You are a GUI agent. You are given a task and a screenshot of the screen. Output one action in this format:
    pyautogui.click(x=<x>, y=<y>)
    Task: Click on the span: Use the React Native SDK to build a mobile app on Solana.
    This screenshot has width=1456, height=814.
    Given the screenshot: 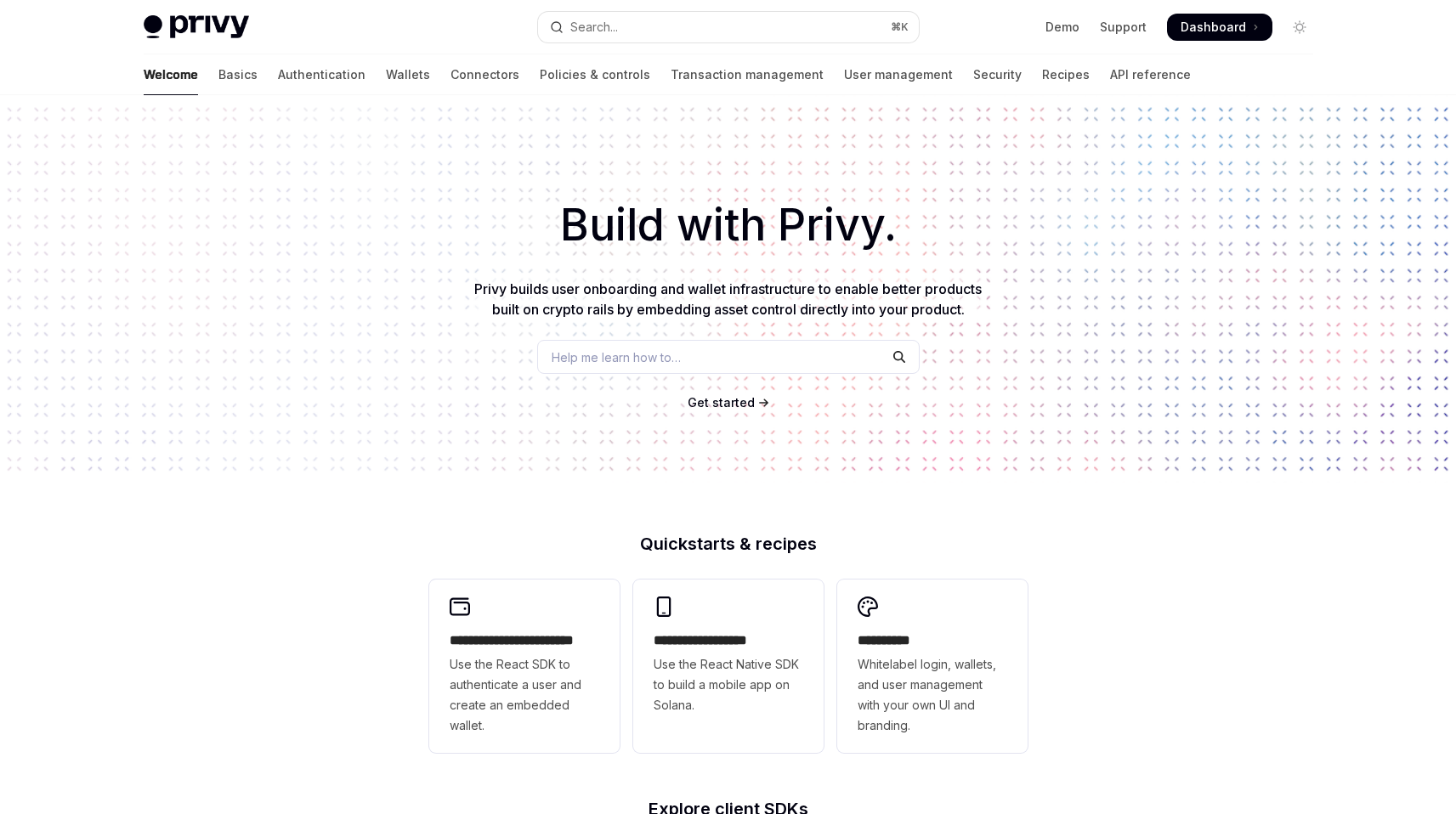 What is the action you would take?
    pyautogui.click(x=728, y=685)
    